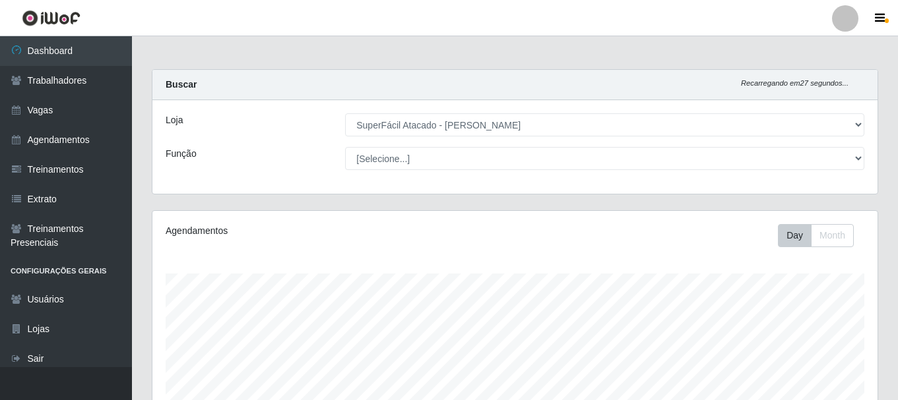 The image size is (898, 400). I want to click on div: First group, so click(815, 236).